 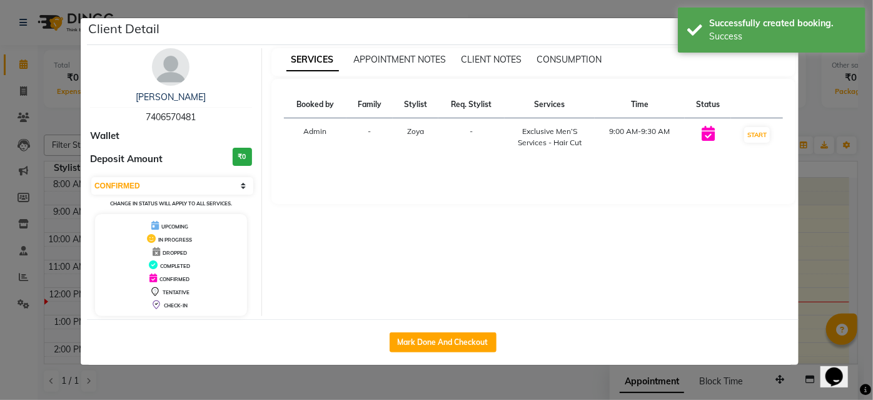 I want to click on div: Successfully created booking., so click(x=782, y=23).